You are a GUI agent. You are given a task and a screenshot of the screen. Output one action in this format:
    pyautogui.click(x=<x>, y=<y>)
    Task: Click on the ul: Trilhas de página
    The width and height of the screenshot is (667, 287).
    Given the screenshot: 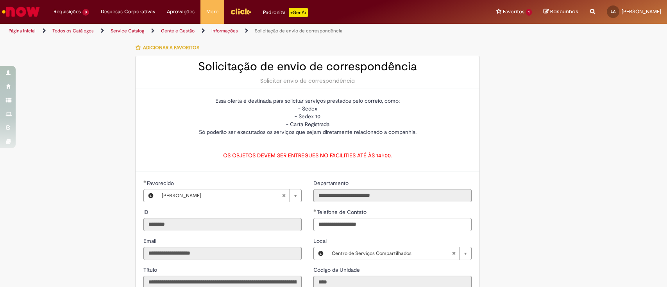 What is the action you would take?
    pyautogui.click(x=222, y=31)
    